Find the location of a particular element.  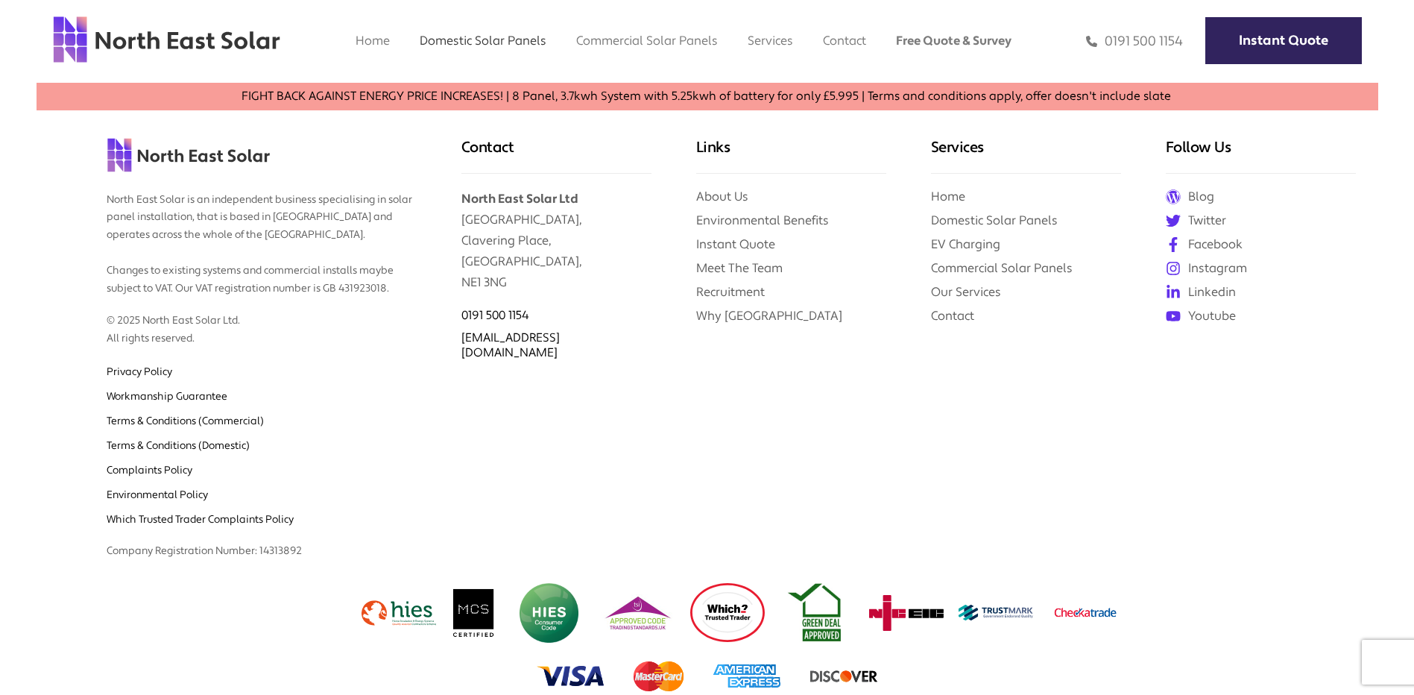

img: Green deal approved logo is located at coordinates (817, 613).